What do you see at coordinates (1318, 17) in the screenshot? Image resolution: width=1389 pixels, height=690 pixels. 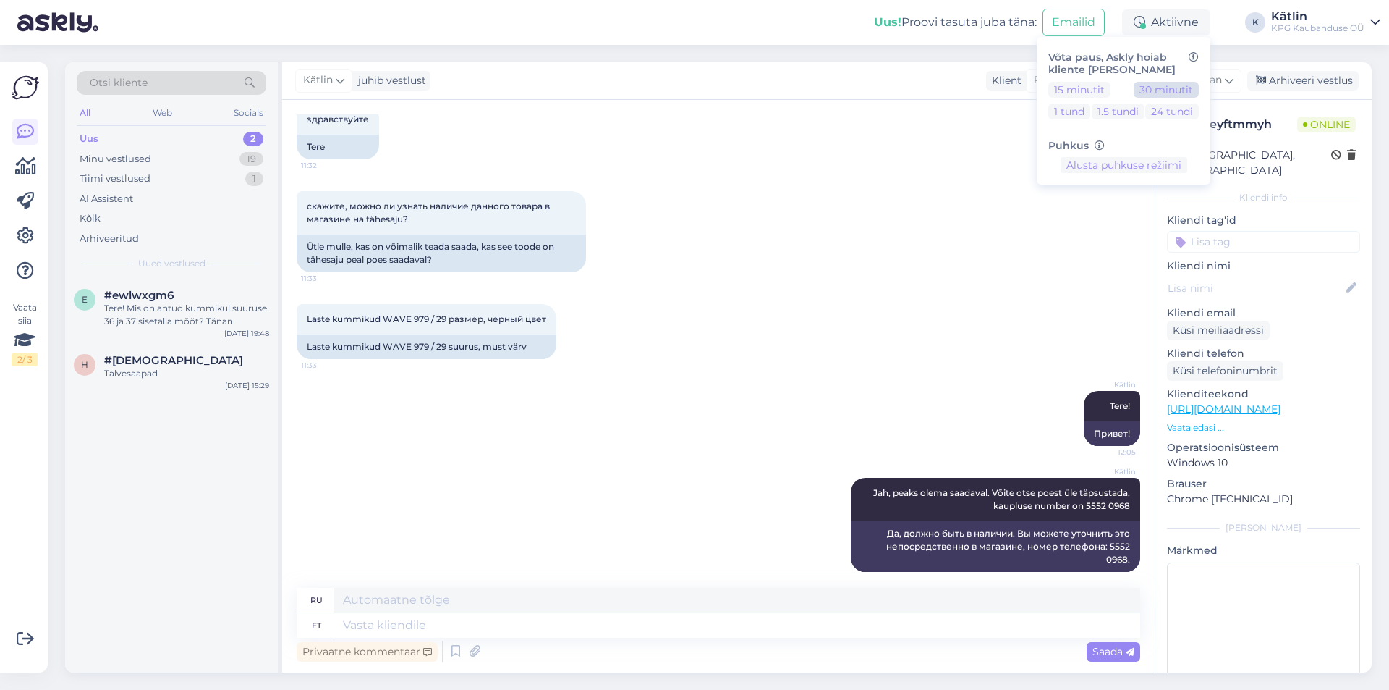 I see `div: Kätlin` at bounding box center [1318, 17].